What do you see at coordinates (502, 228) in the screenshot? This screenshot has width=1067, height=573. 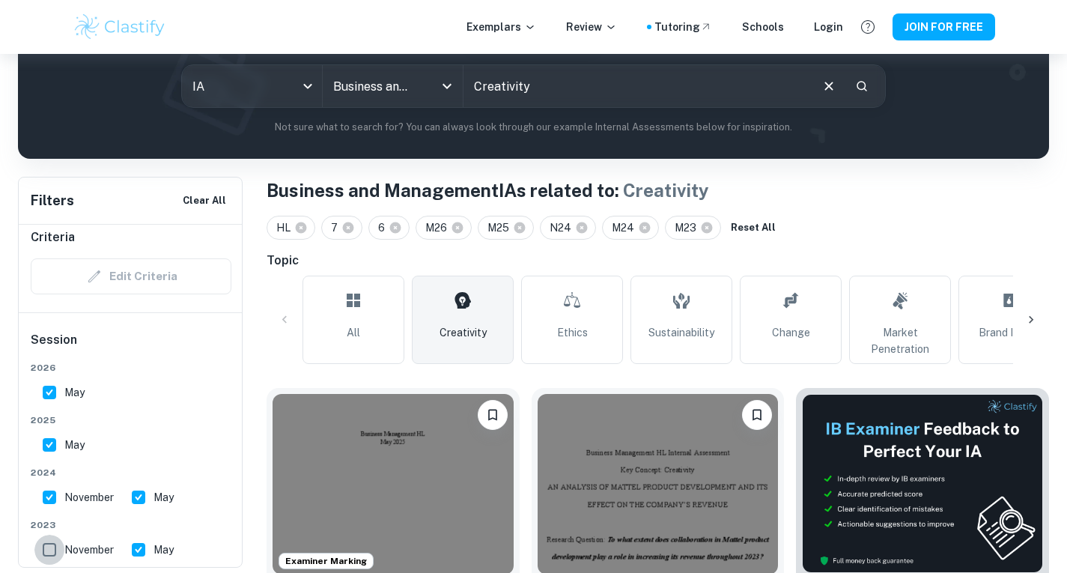 I see `span: M25` at bounding box center [502, 228].